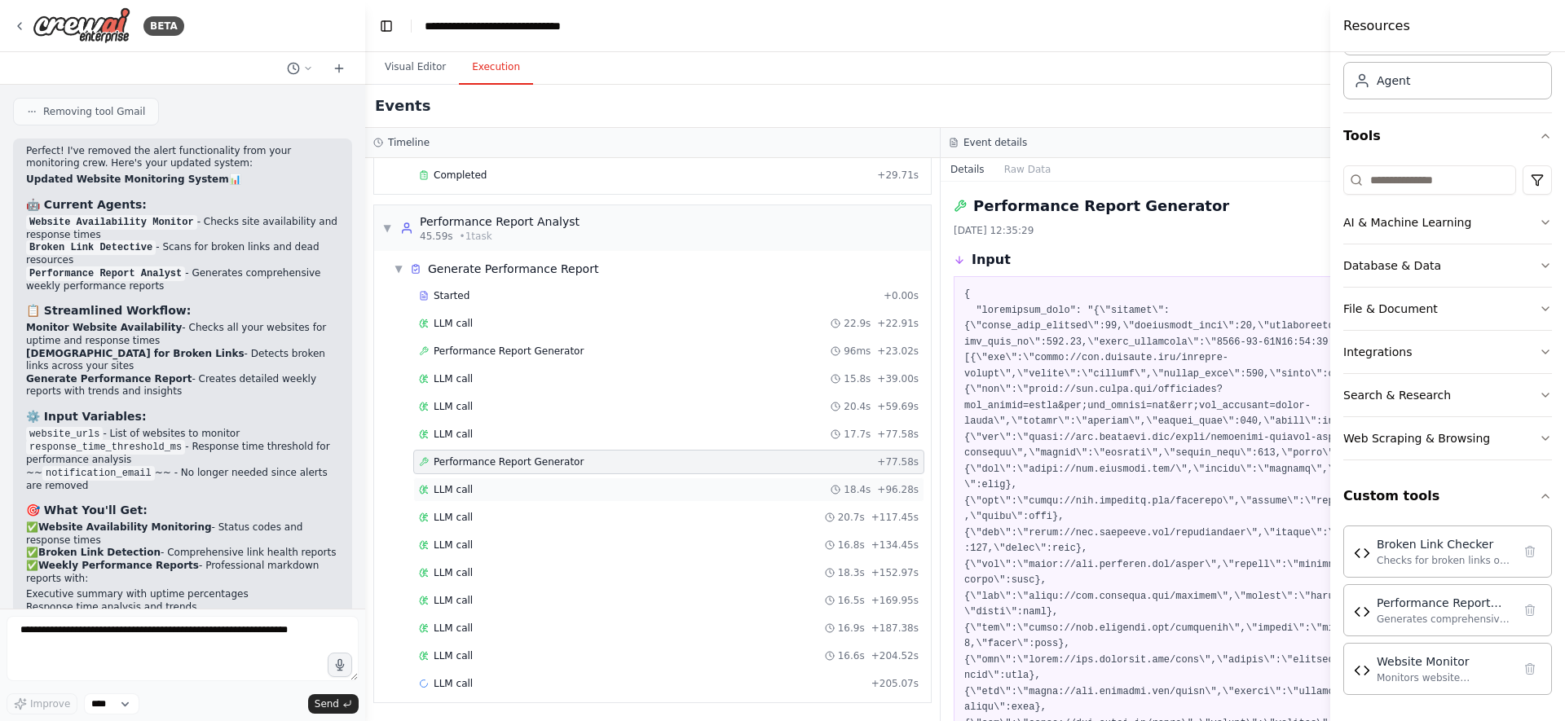 The image size is (1565, 721). What do you see at coordinates (105, 274) in the screenshot?
I see `code: Performance Report Analyst` at bounding box center [105, 274].